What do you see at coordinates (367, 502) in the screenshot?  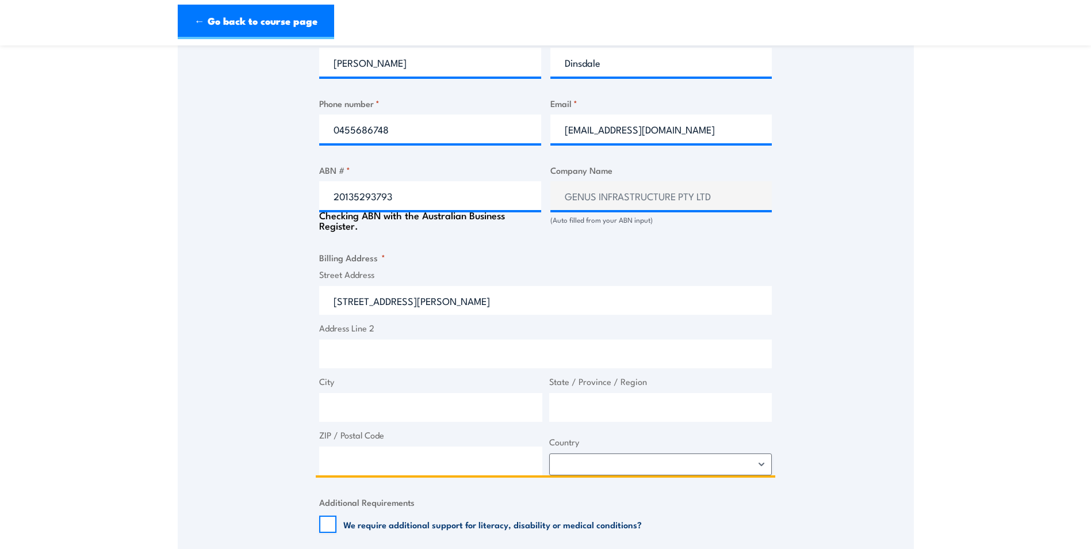 I see `legend: Additional Requirements` at bounding box center [367, 502].